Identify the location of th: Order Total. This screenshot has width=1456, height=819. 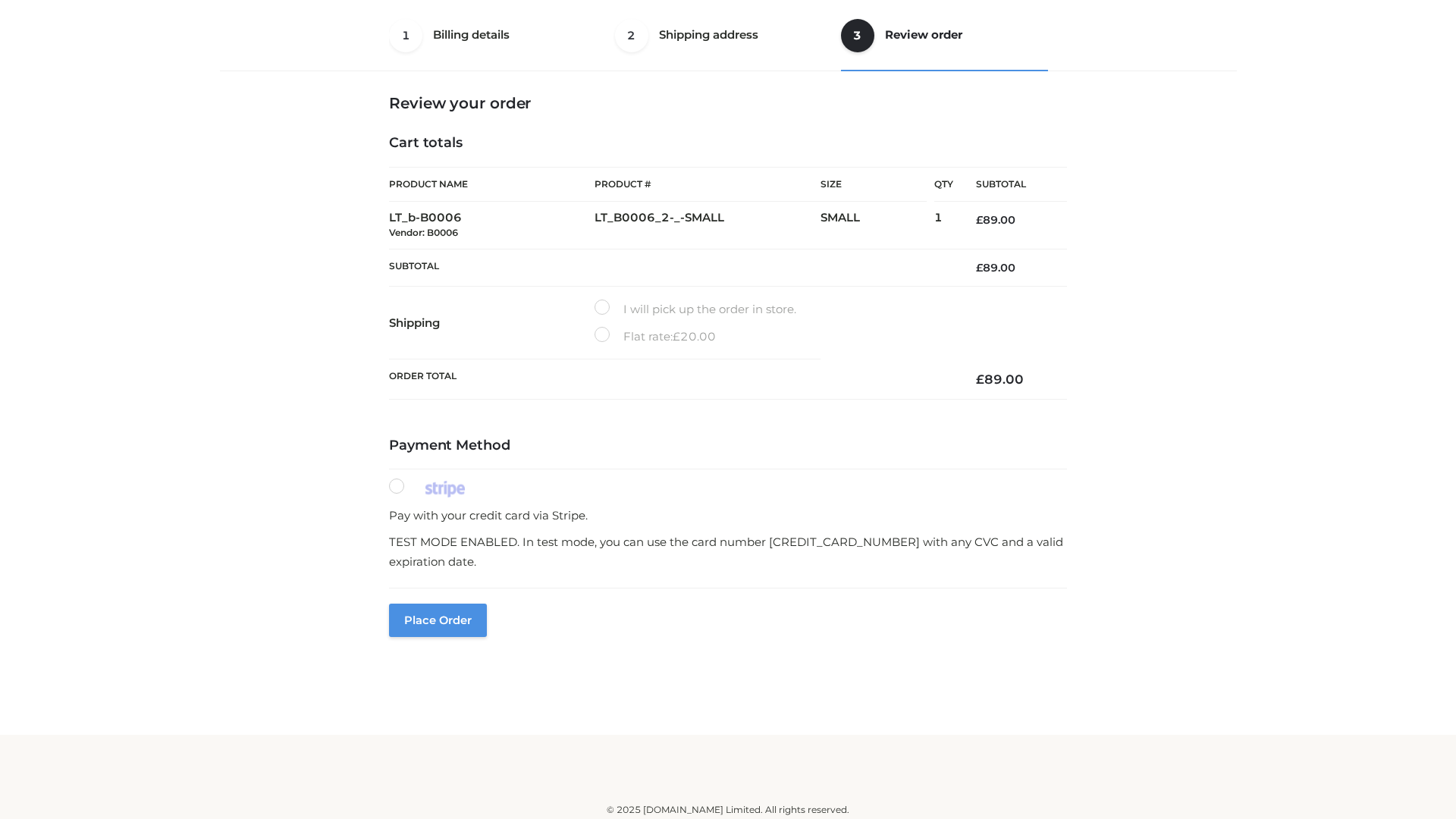
(670, 379).